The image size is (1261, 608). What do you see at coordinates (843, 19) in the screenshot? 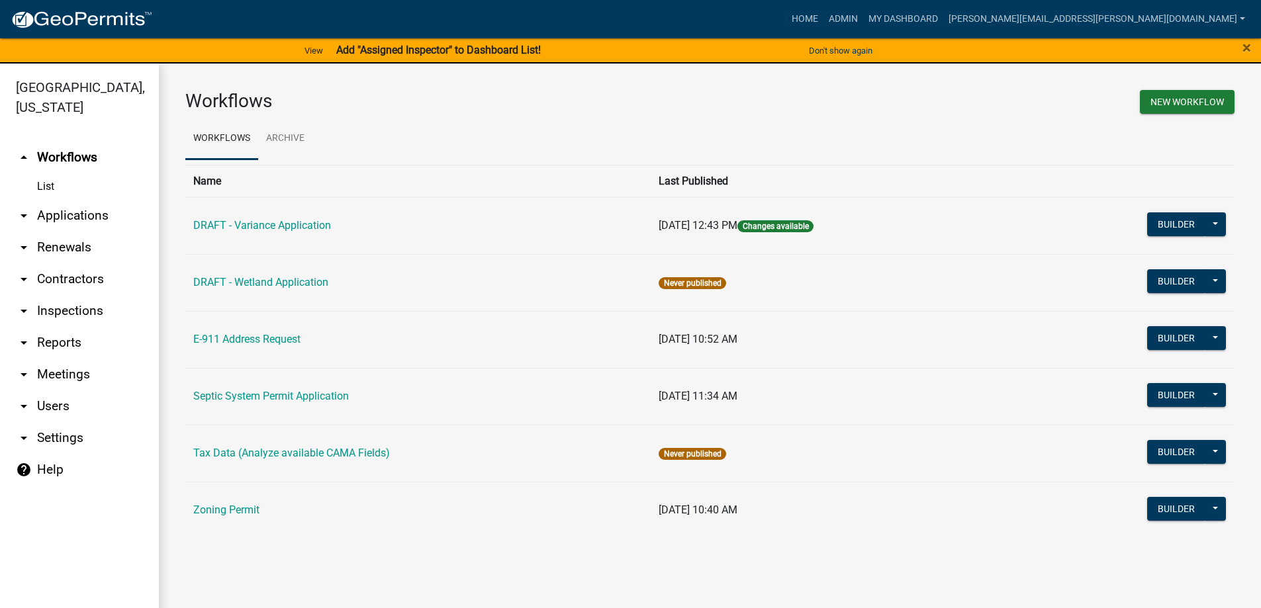
I see `a: Admin` at bounding box center [843, 19].